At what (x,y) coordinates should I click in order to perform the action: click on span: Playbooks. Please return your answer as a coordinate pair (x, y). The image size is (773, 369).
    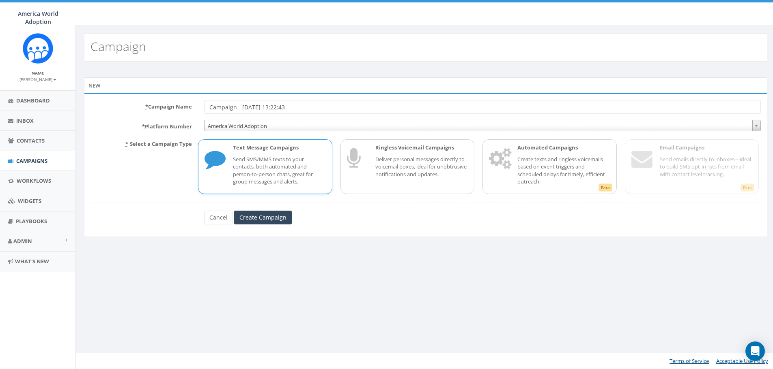
    Looking at the image, I should click on (31, 221).